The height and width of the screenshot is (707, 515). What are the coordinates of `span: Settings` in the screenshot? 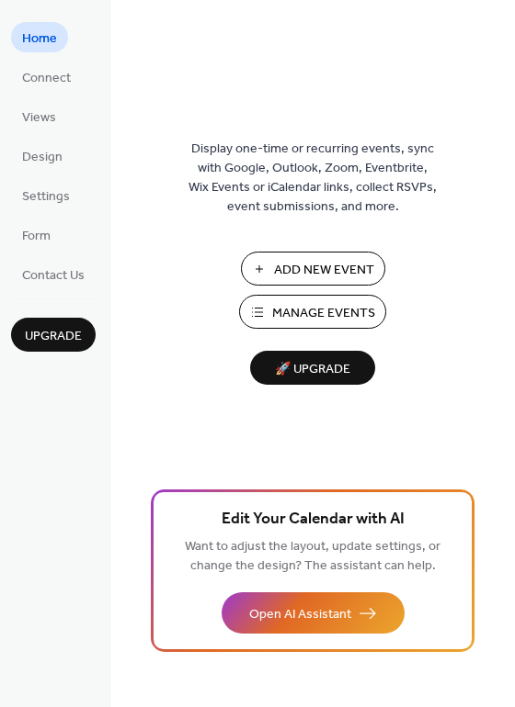 It's located at (46, 197).